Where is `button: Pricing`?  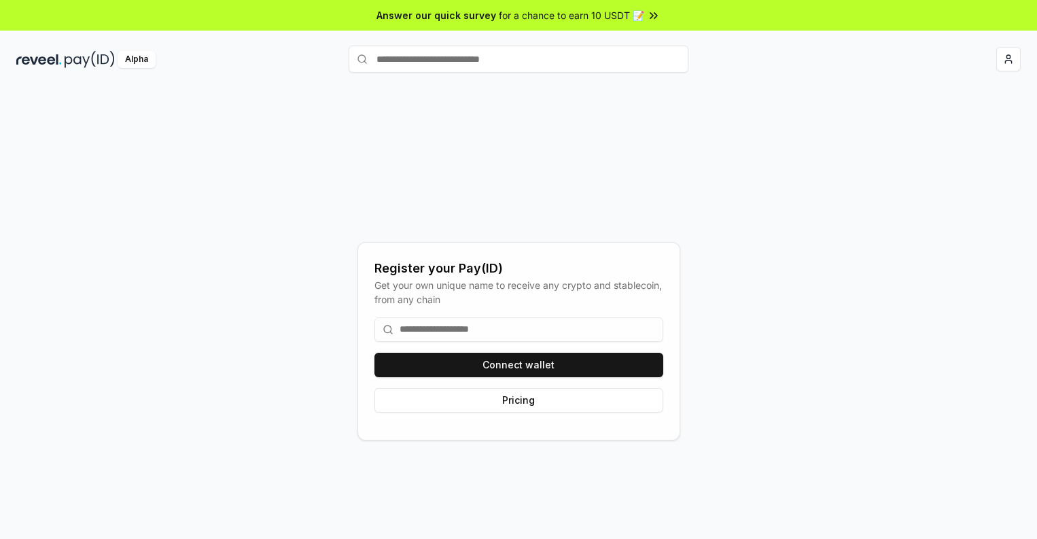
button: Pricing is located at coordinates (519, 400).